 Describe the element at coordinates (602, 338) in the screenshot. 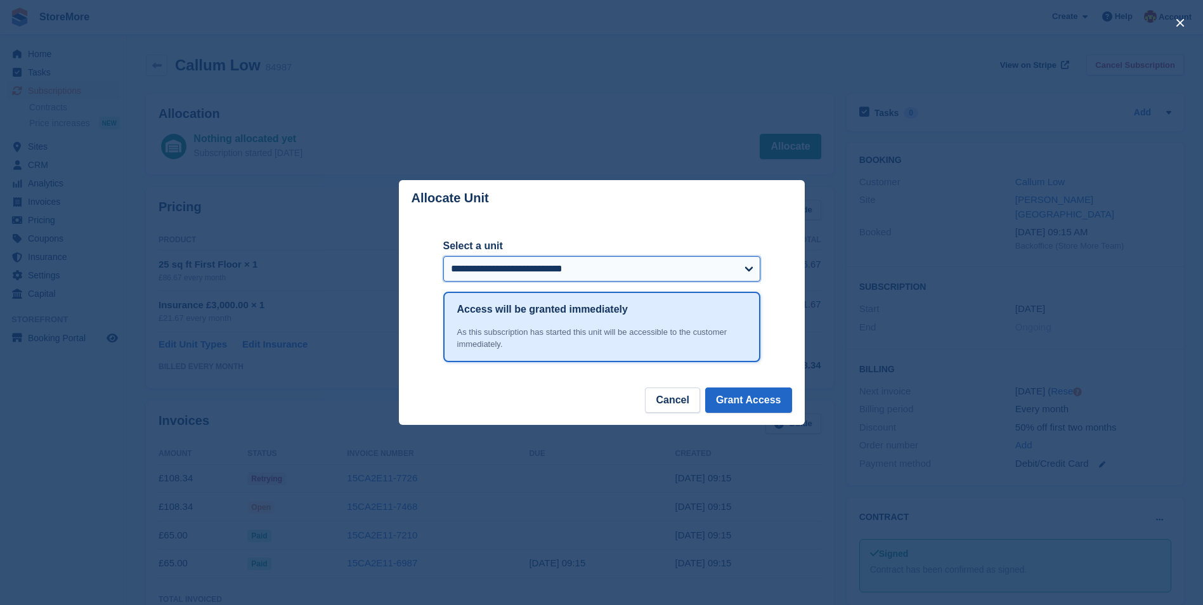

I see `div: As this subscription has started this unit will be accessible to the customer immediately.` at that location.